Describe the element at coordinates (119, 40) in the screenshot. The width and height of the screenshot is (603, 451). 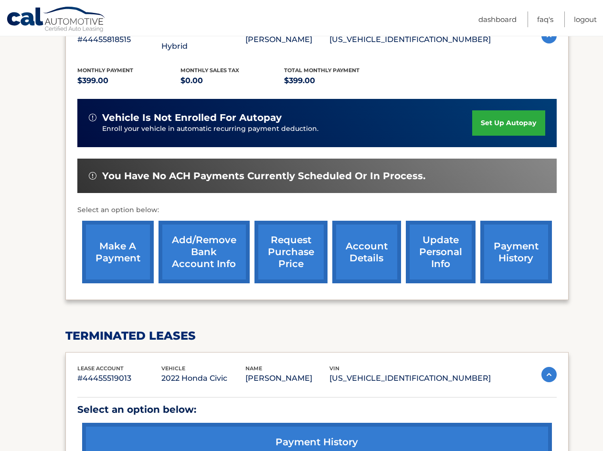
I see `p: #44455818515` at that location.